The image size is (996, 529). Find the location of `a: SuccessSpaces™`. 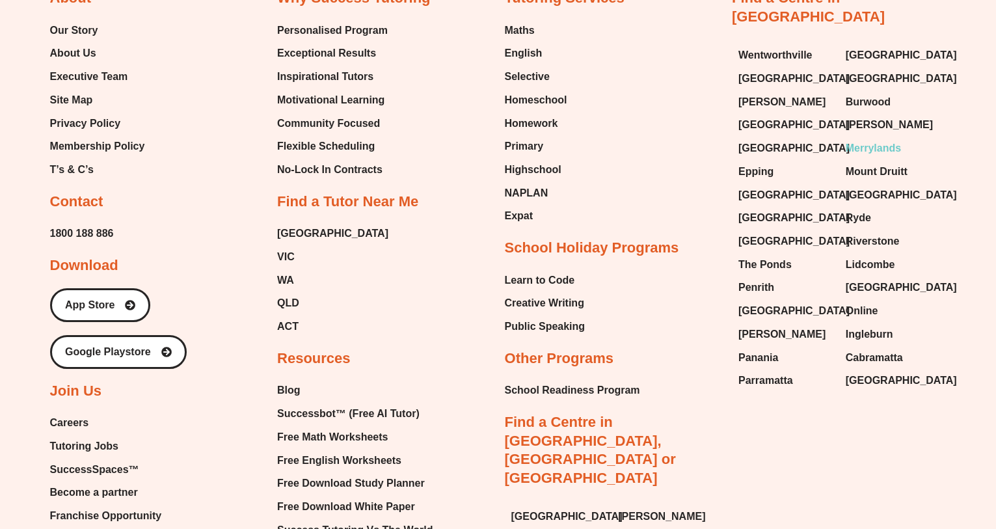

a: SuccessSpaces™ is located at coordinates (106, 470).